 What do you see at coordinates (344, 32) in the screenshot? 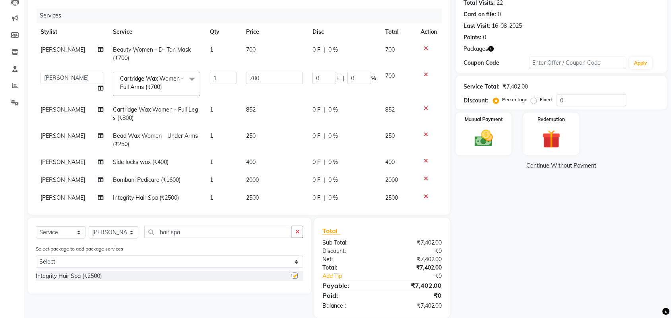
I see `th: Disc` at bounding box center [344, 32].